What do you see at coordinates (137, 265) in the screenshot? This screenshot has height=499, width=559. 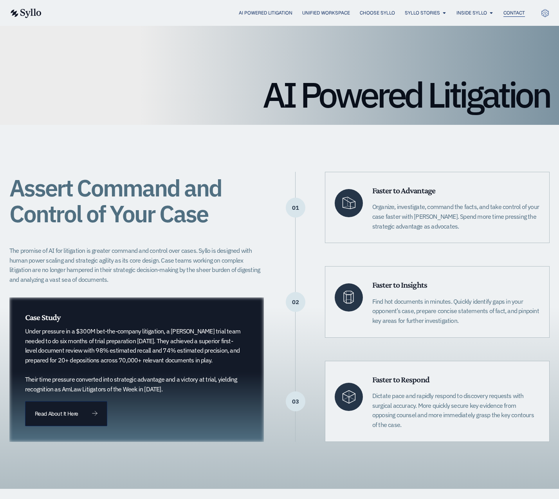 I see `p: The promise of AI for litigation is greater command and control over cases. Syllo is designed wit...` at bounding box center [137, 265].